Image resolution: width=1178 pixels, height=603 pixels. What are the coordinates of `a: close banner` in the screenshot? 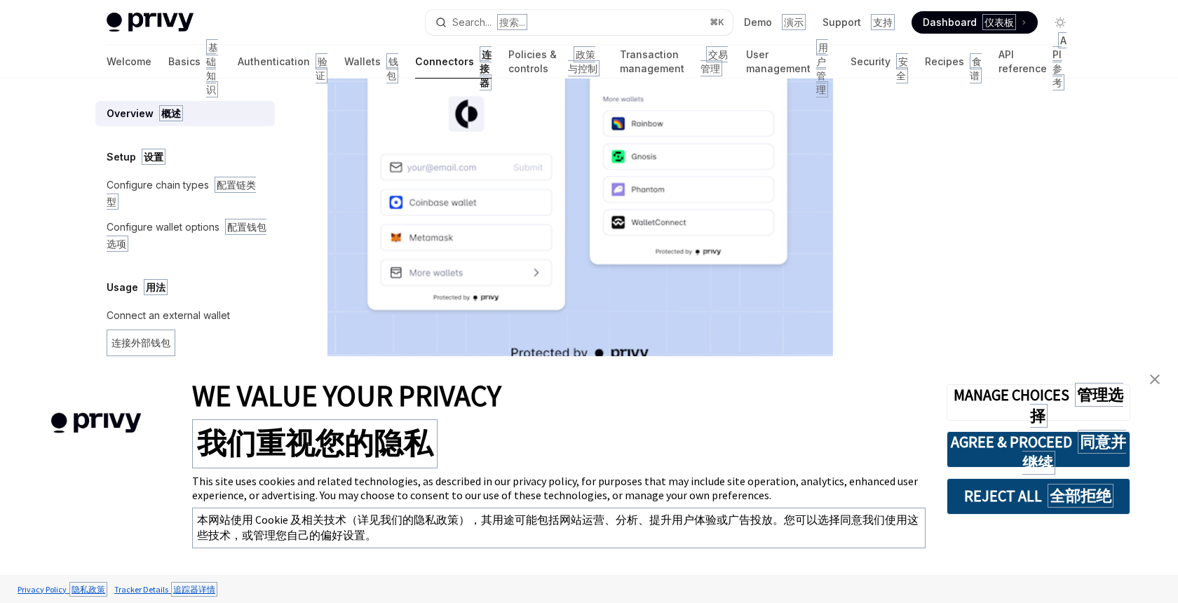 It's located at (1154, 379).